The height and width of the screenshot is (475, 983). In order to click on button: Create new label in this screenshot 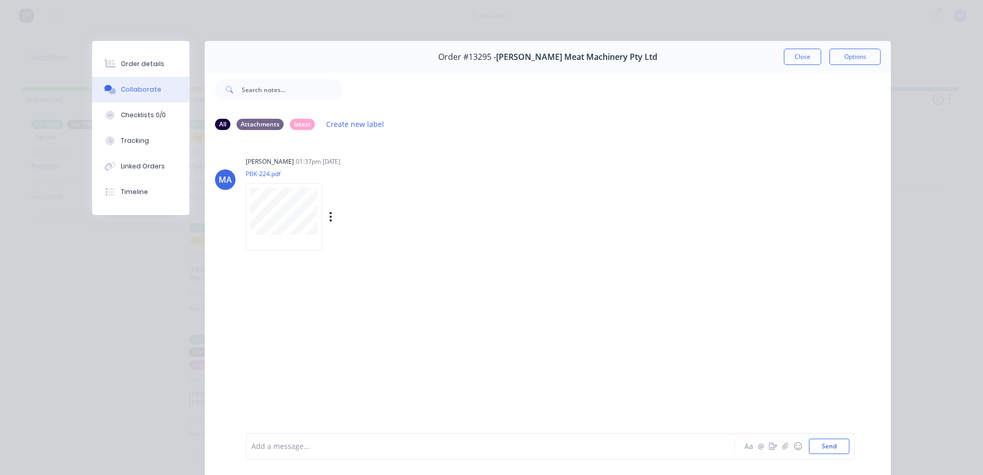, I will do `click(355, 124)`.